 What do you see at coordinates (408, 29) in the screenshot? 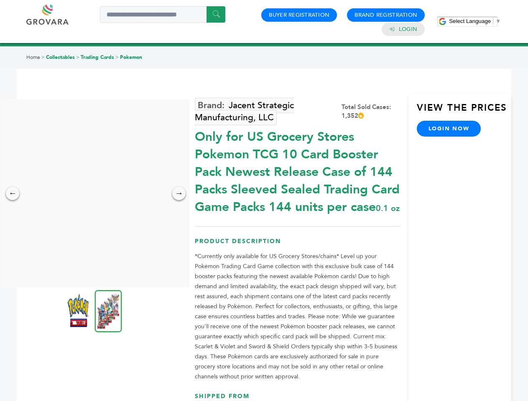
I see `a: Login` at bounding box center [408, 29].